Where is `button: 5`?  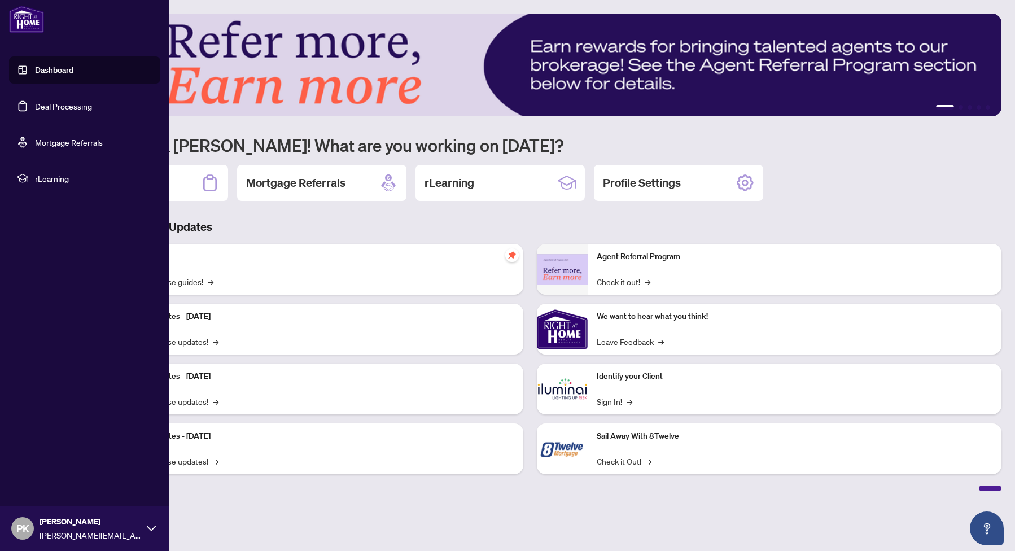
button: 5 is located at coordinates (988, 107).